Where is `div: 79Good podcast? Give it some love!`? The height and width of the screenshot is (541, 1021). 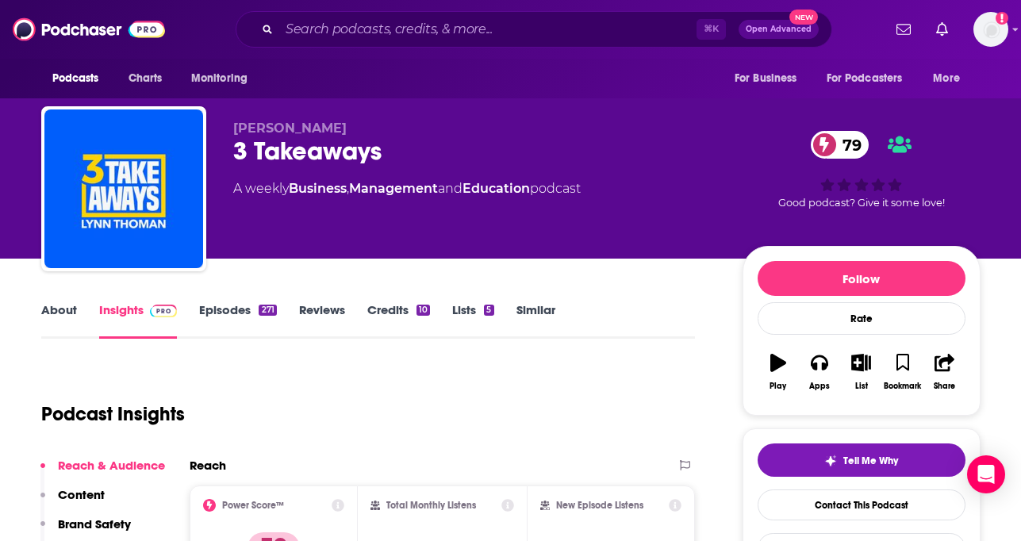 div: 79Good podcast? Give it some love! is located at coordinates (862, 170).